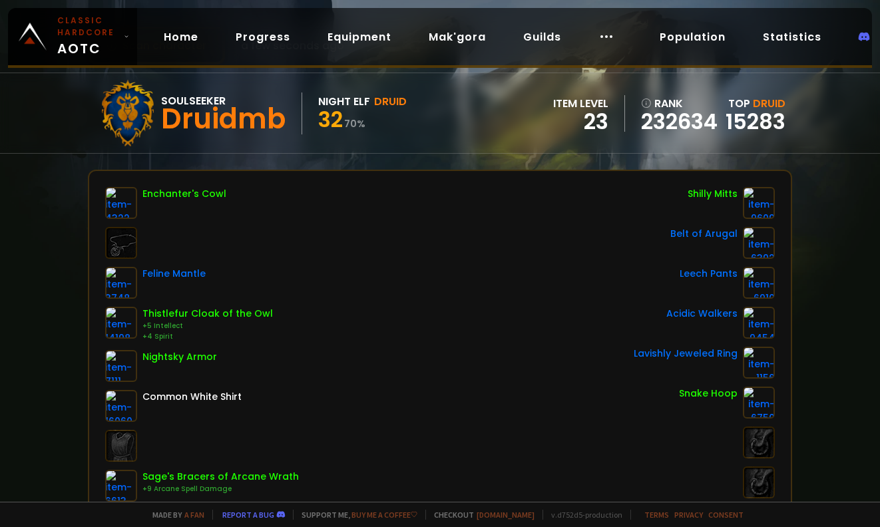 Image resolution: width=880 pixels, height=527 pixels. I want to click on a: Report a bug, so click(248, 514).